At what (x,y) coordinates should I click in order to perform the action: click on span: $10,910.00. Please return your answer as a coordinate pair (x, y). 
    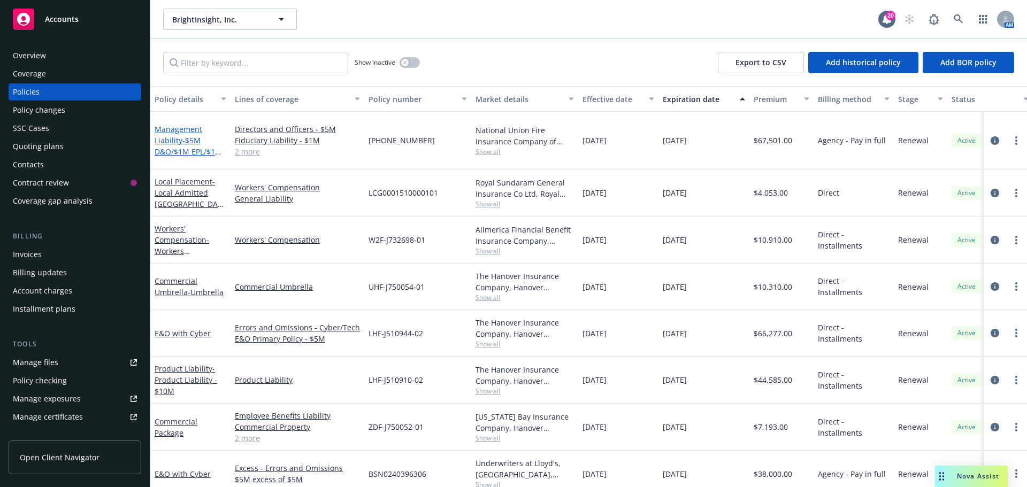
    Looking at the image, I should click on (773, 240).